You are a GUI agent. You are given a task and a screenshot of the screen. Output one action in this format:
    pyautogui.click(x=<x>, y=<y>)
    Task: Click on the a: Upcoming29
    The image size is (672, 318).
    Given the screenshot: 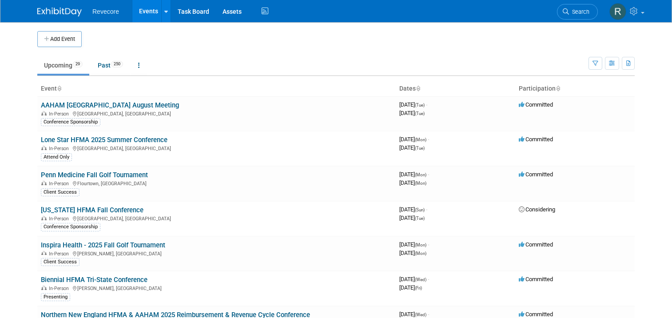 What is the action you would take?
    pyautogui.click(x=63, y=65)
    